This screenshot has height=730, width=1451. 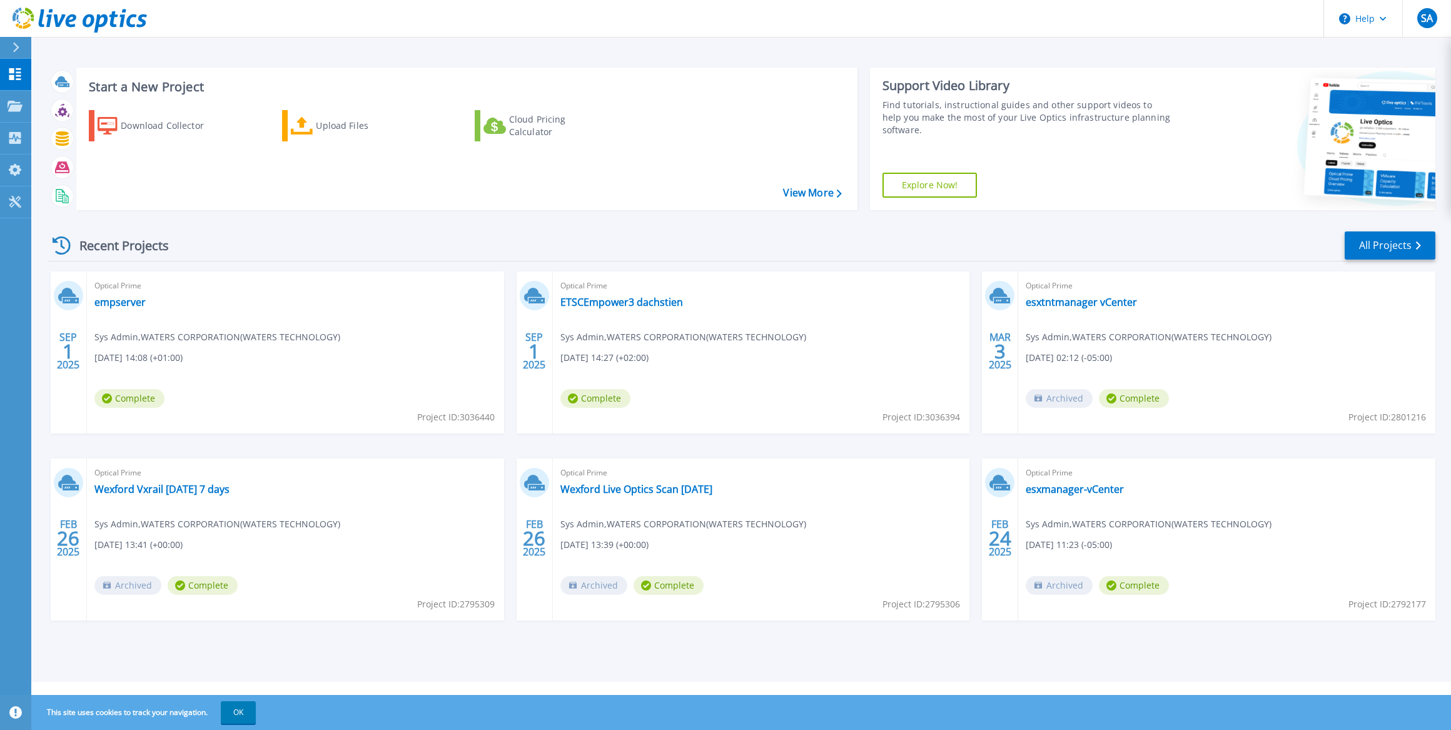 What do you see at coordinates (158, 126) in the screenshot?
I see `a: Download Collector` at bounding box center [158, 126].